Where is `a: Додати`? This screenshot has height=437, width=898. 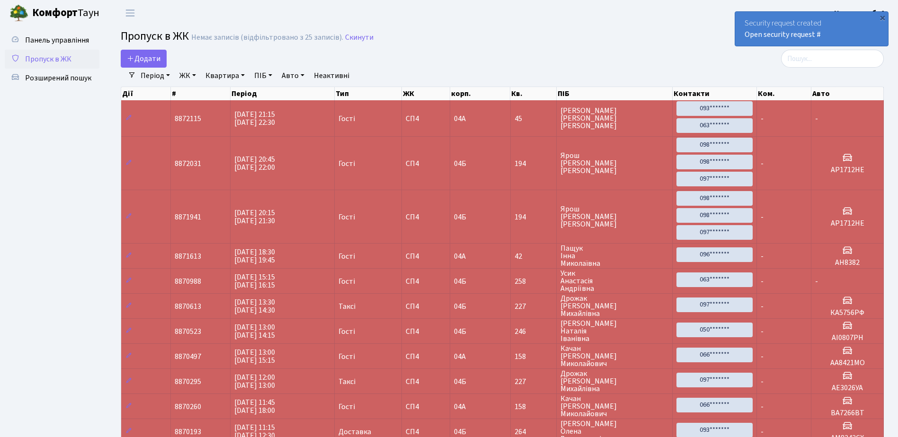
a: Додати is located at coordinates (143, 59).